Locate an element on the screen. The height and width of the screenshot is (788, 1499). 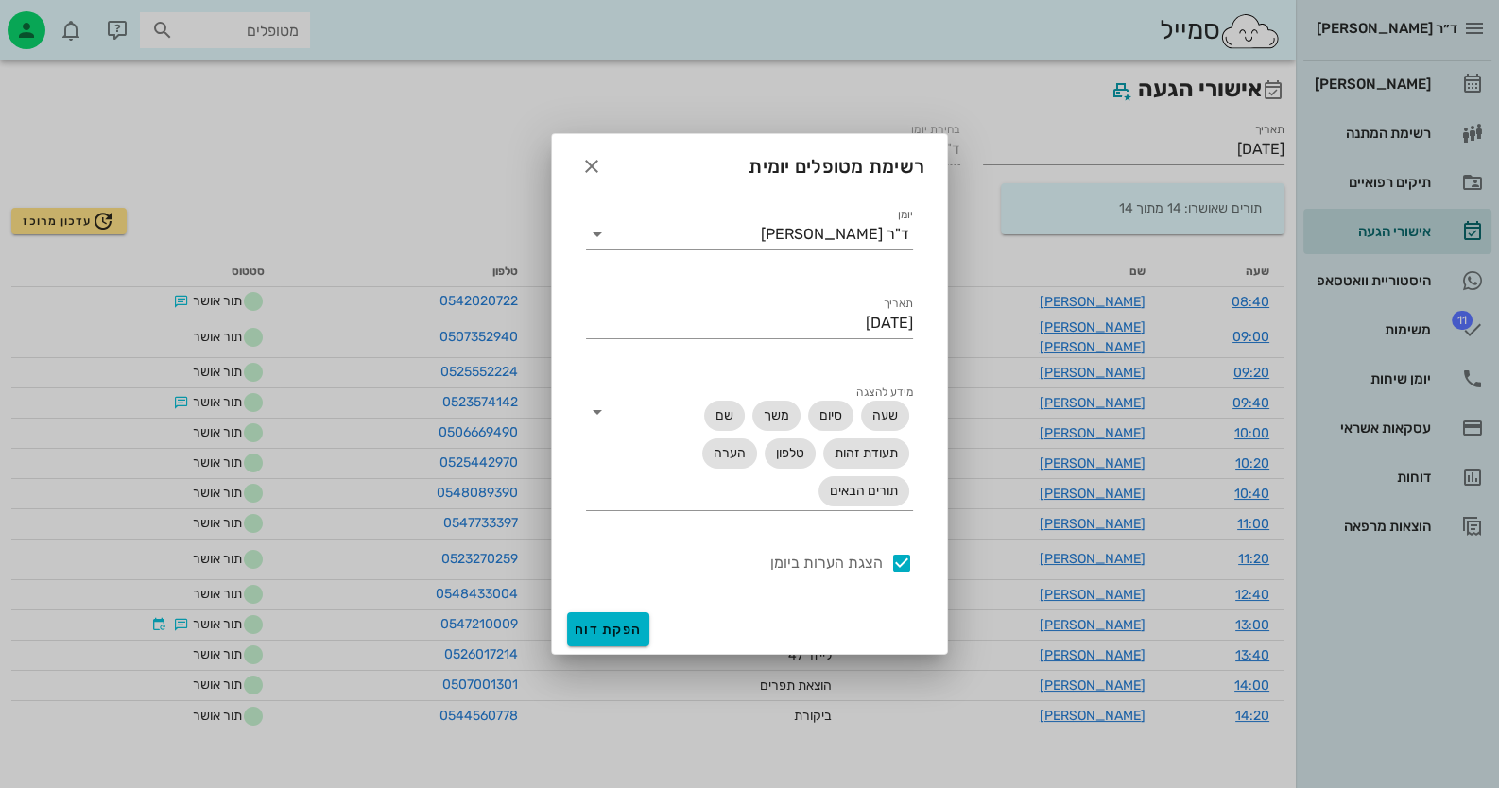
div: מידע להצגהשעהסיוםמשךשםתעודת זהותטלפוןהערהתורים הבאים is located at coordinates (749, 454).